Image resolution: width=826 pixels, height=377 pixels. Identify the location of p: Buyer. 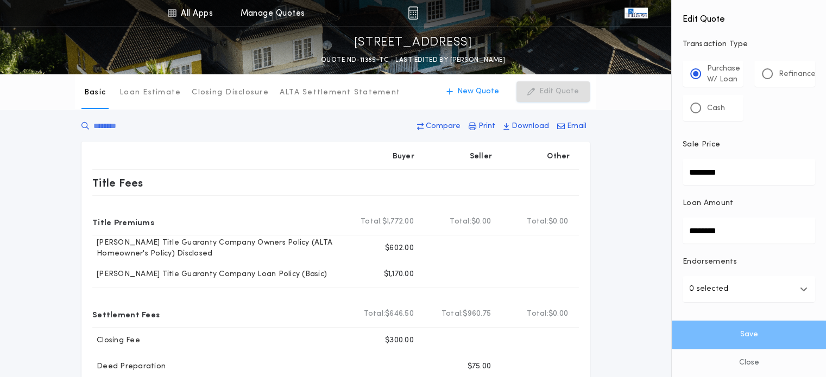
(404, 157).